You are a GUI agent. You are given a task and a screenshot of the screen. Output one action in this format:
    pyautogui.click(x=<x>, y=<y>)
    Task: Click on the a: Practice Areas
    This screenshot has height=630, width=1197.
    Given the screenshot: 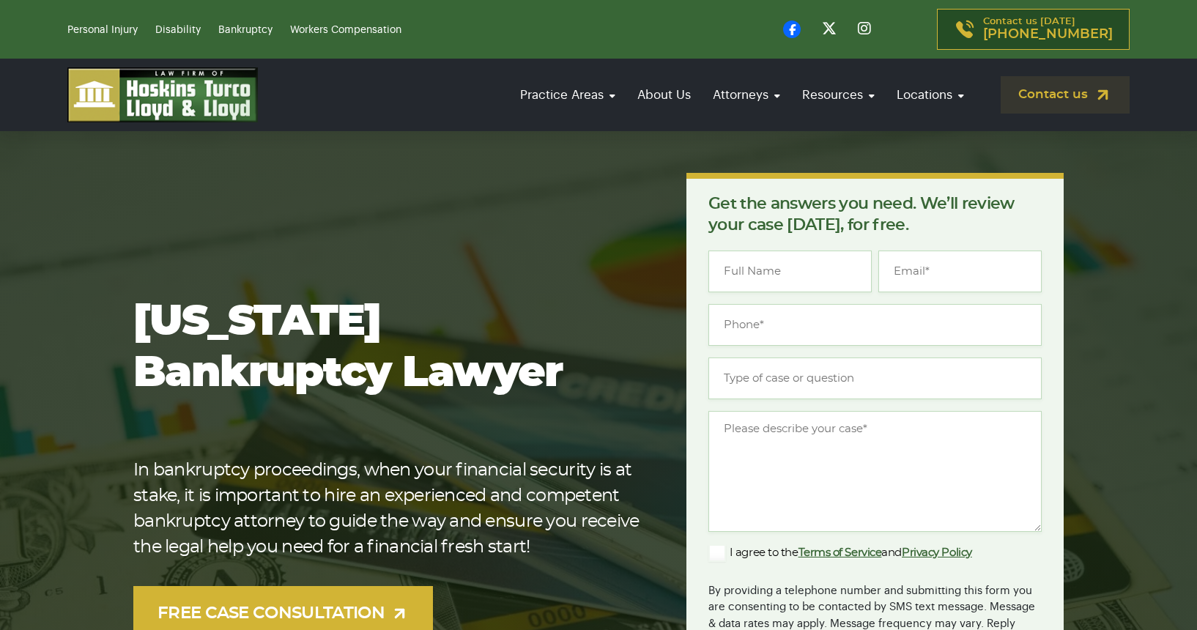 What is the action you would take?
    pyautogui.click(x=568, y=95)
    